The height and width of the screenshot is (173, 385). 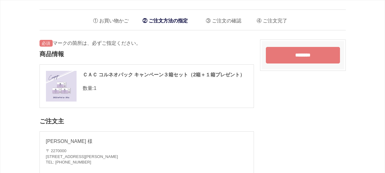 What do you see at coordinates (165, 21) in the screenshot?
I see `li: ご注文方法の指定` at bounding box center [165, 21].